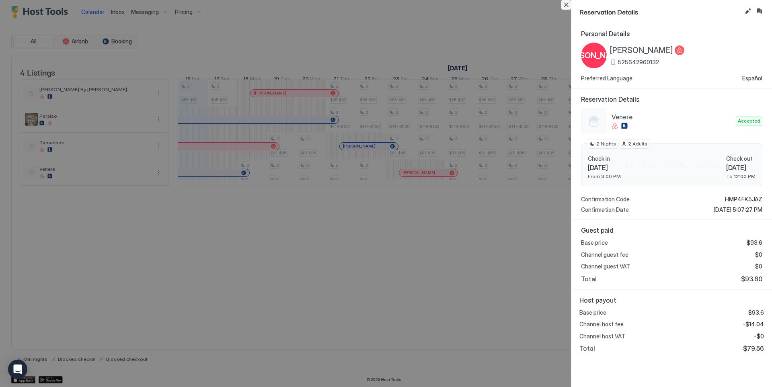  I want to click on span: Español, so click(752, 78).